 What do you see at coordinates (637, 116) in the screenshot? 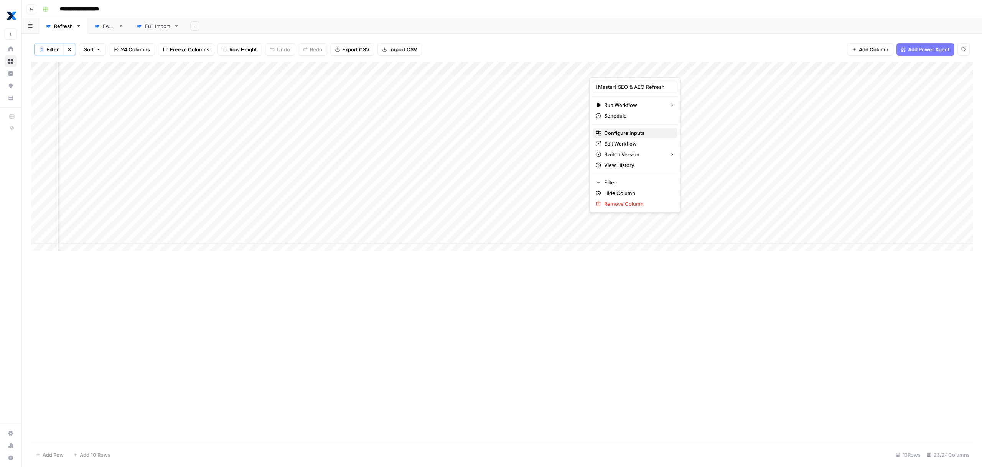
I see `span: Schedule` at bounding box center [637, 116].